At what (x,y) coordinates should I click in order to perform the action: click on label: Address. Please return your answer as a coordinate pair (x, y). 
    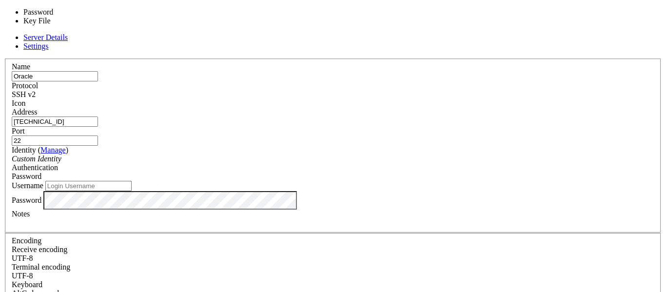
    Looking at the image, I should click on (24, 112).